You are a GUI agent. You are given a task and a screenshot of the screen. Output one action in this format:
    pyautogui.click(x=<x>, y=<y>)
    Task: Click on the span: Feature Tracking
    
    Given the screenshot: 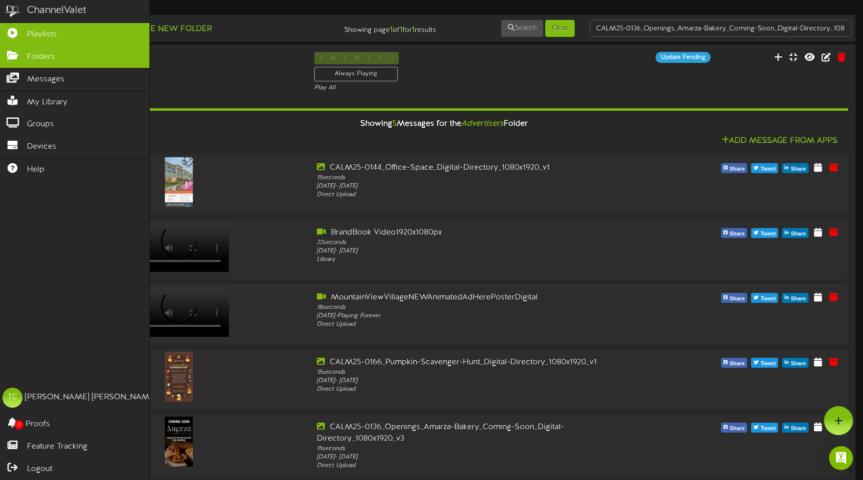 What is the action you would take?
    pyautogui.click(x=57, y=447)
    